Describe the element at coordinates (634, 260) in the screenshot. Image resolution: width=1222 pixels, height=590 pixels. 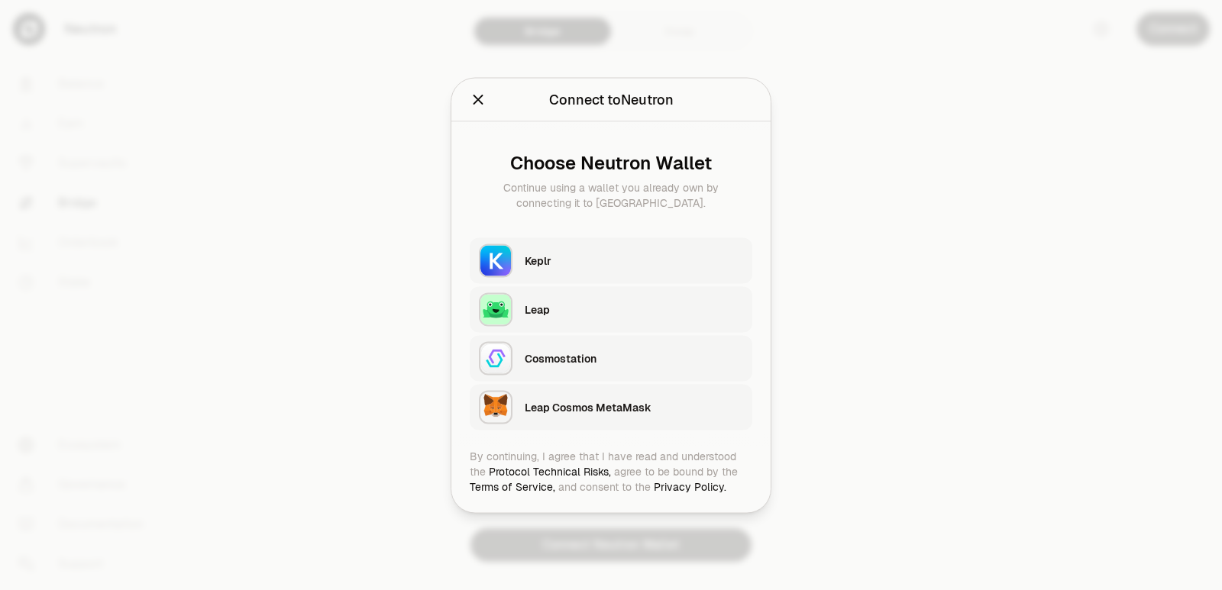
I see `div: Keplr` at that location.